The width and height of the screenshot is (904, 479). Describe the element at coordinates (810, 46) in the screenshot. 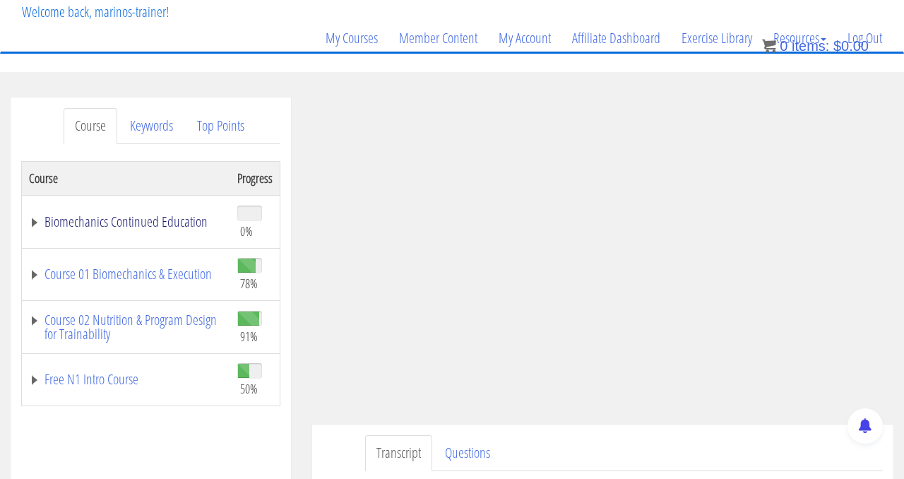

I see `span: items:` at that location.